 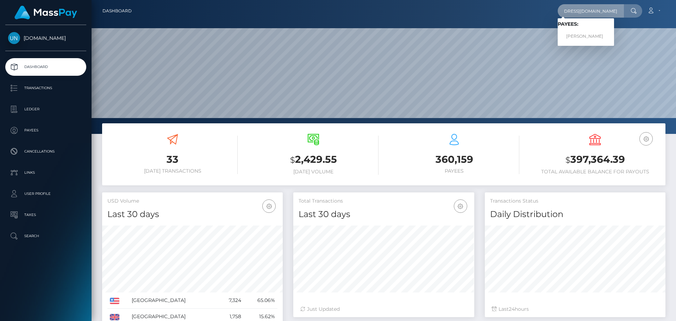 I want to click on h6: Payees:, so click(x=586, y=24).